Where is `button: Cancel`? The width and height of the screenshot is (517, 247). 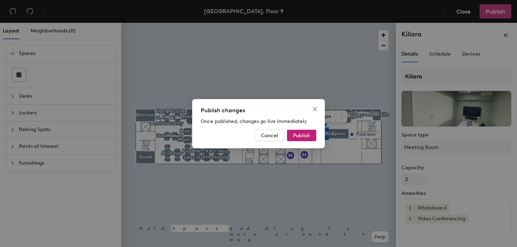
button: Cancel is located at coordinates (269, 135).